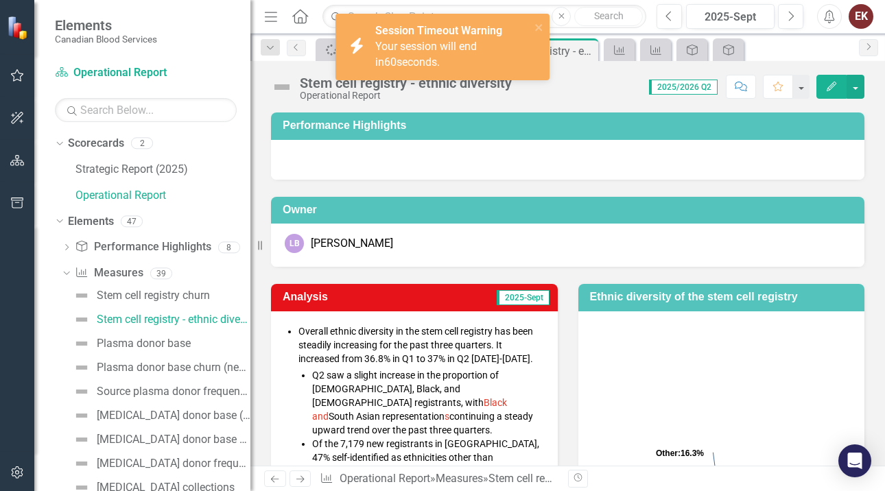 This screenshot has height=491, width=885. I want to click on span: Overall ethnic diversity in the stem cell registry has been steadily increasing for the past thre..., so click(416, 345).